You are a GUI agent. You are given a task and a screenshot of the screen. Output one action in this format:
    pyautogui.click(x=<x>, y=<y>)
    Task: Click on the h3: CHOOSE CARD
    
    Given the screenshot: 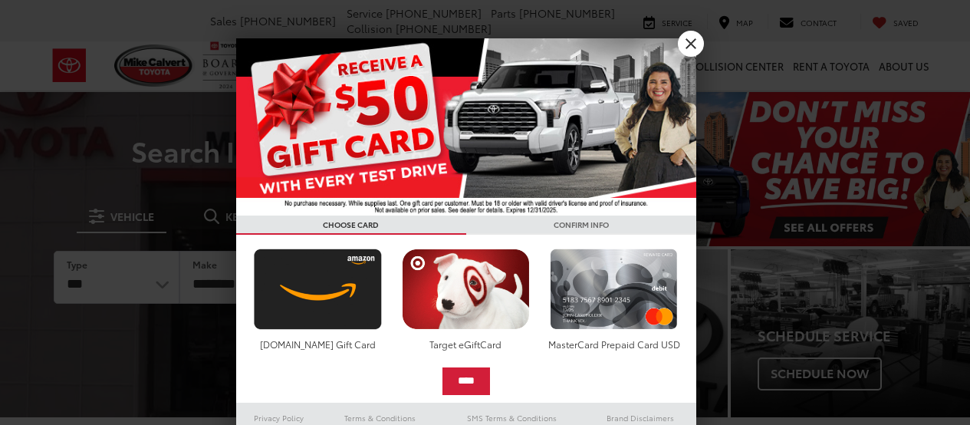 What is the action you would take?
    pyautogui.click(x=351, y=225)
    